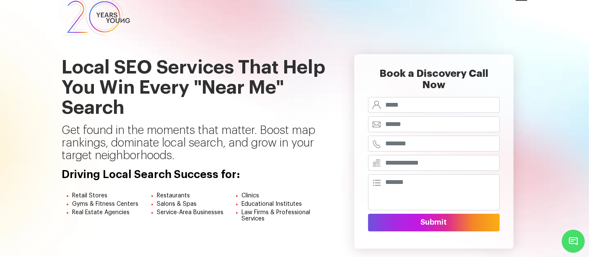 This screenshot has height=257, width=589. I want to click on span: Clinics, so click(251, 195).